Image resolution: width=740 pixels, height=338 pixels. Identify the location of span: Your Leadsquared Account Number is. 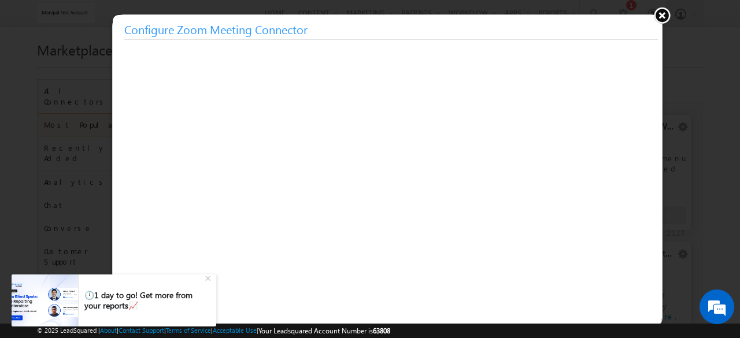
(324, 331).